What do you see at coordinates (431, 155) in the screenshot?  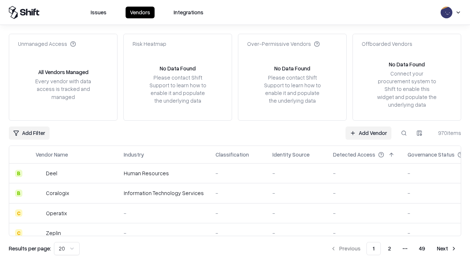 I see `div: Governance Status` at bounding box center [431, 155].